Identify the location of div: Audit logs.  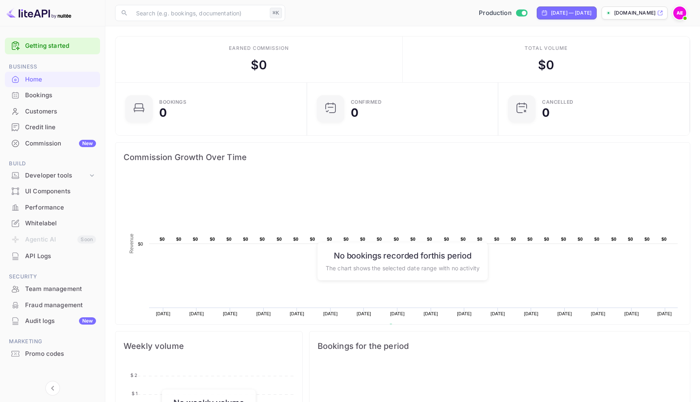
(60, 321).